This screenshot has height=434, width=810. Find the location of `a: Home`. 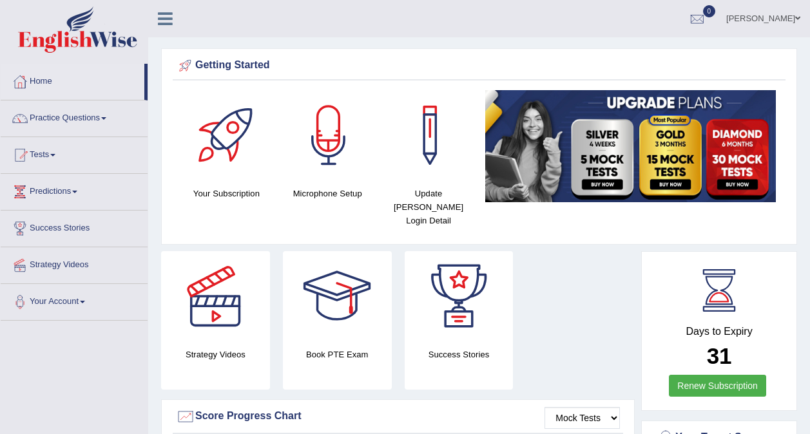

a: Home is located at coordinates (72, 80).